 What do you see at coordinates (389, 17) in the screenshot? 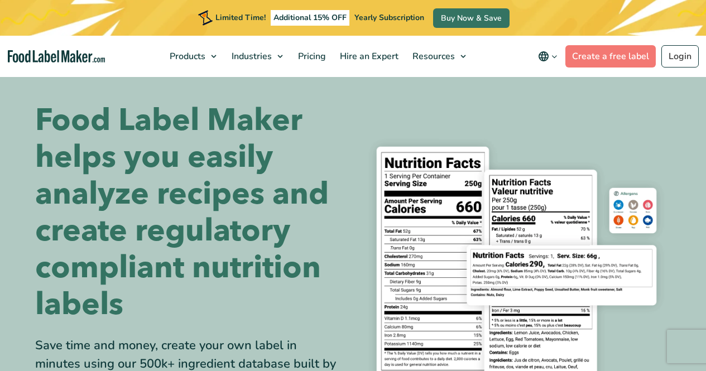
I see `span: Yearly Subscription` at bounding box center [389, 17].